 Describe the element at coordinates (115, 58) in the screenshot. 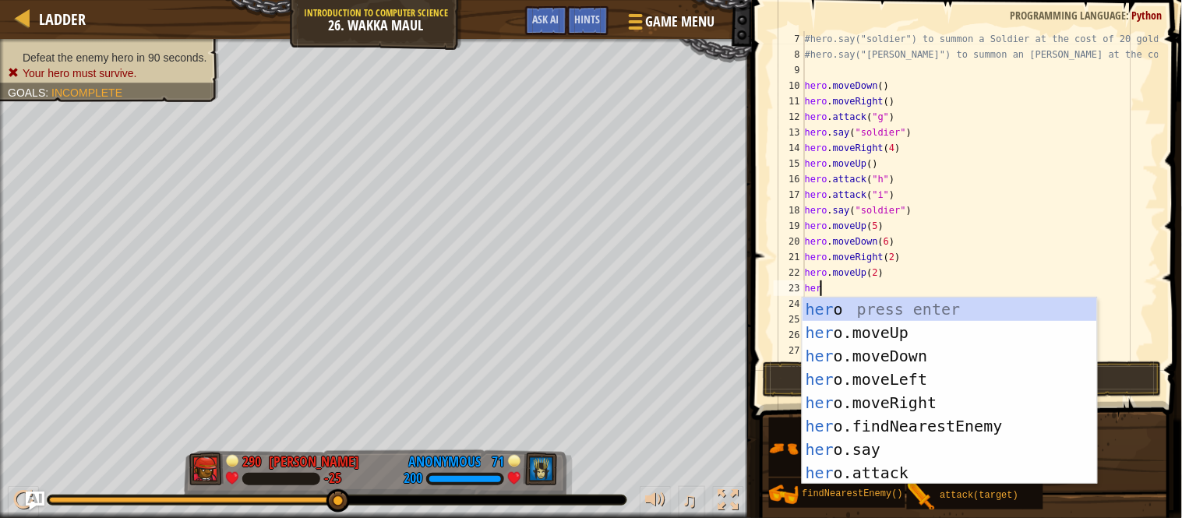

I see `span: Defeat the enemy hero in 90 seconds.` at that location.